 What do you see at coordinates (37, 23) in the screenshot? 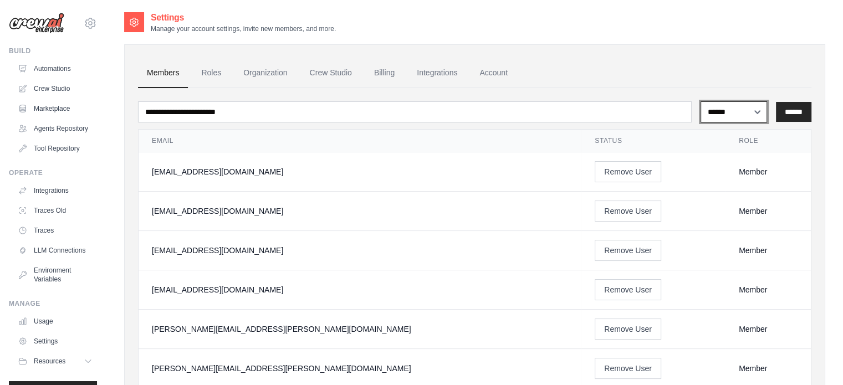
I see `img: Logo` at bounding box center [37, 23].